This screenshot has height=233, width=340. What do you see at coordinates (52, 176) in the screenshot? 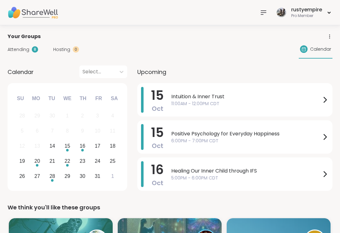
I see `div: Choose Tuesday, October 28th, 2025` at bounding box center [52, 176].